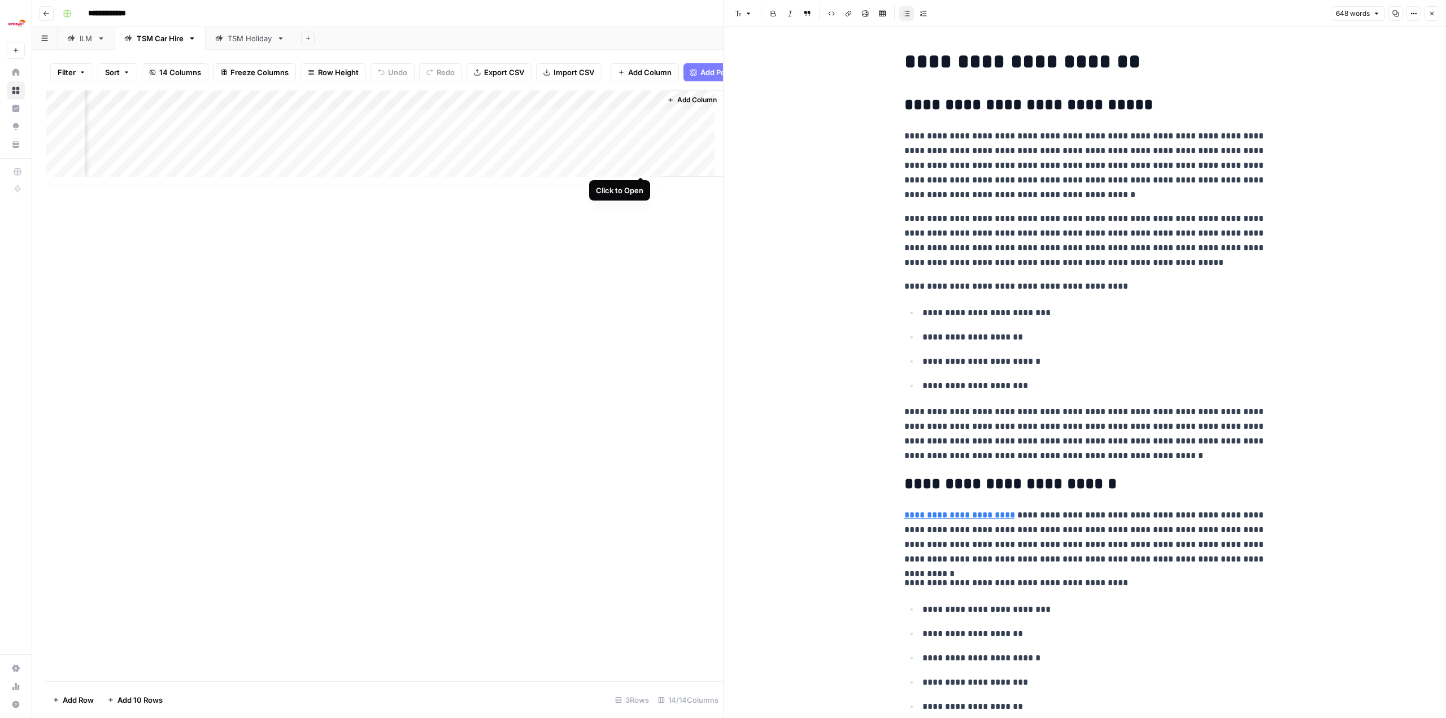  Describe the element at coordinates (78, 700) in the screenshot. I see `span: Add Row` at that location.